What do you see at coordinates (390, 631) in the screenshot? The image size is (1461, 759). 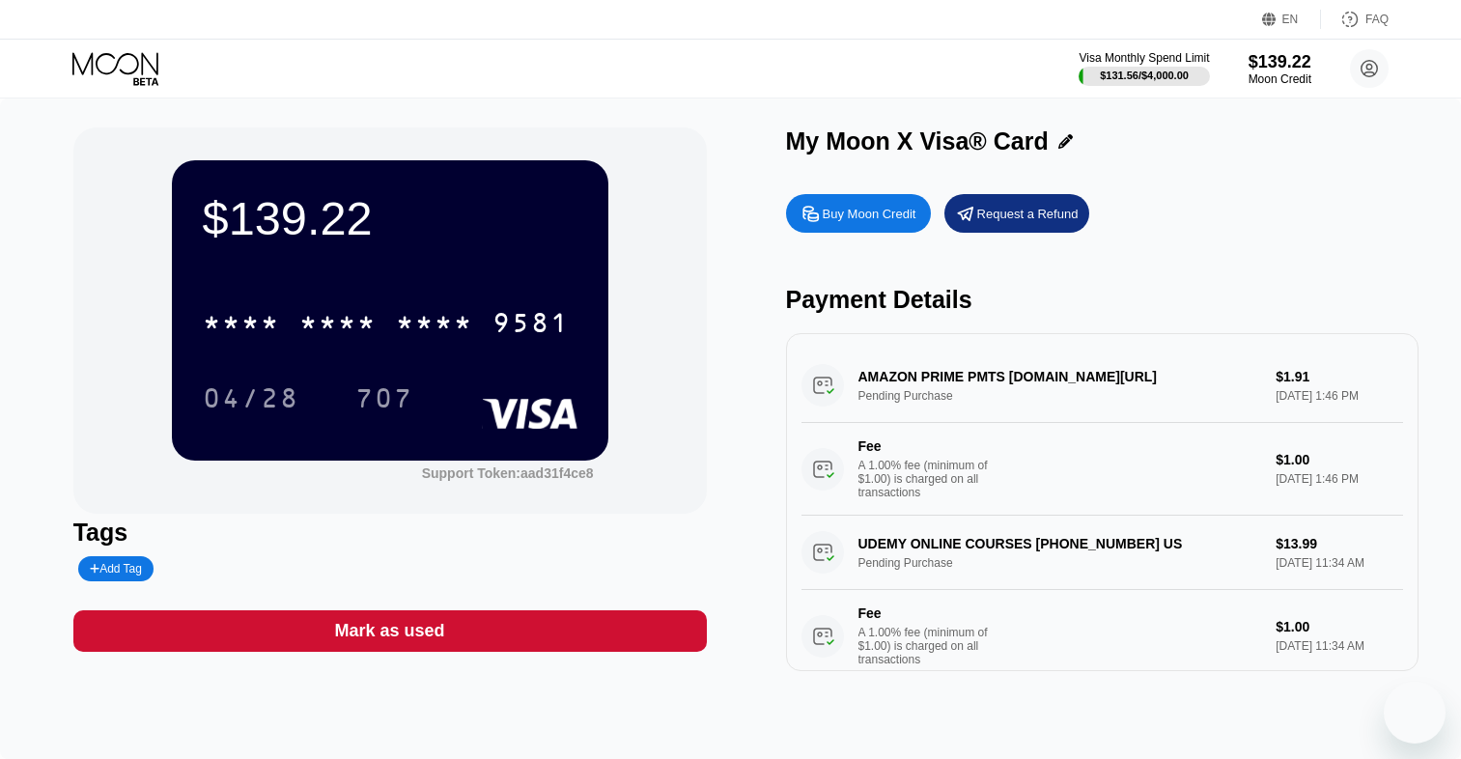 I see `div: Mark as used` at bounding box center [390, 631].